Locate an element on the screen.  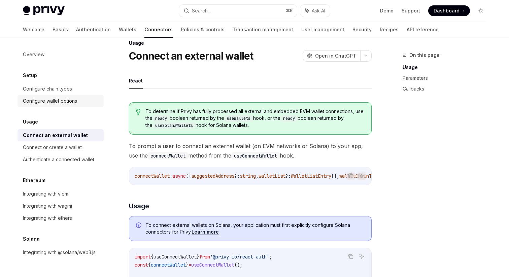
svg: Info is located at coordinates (139, 226).